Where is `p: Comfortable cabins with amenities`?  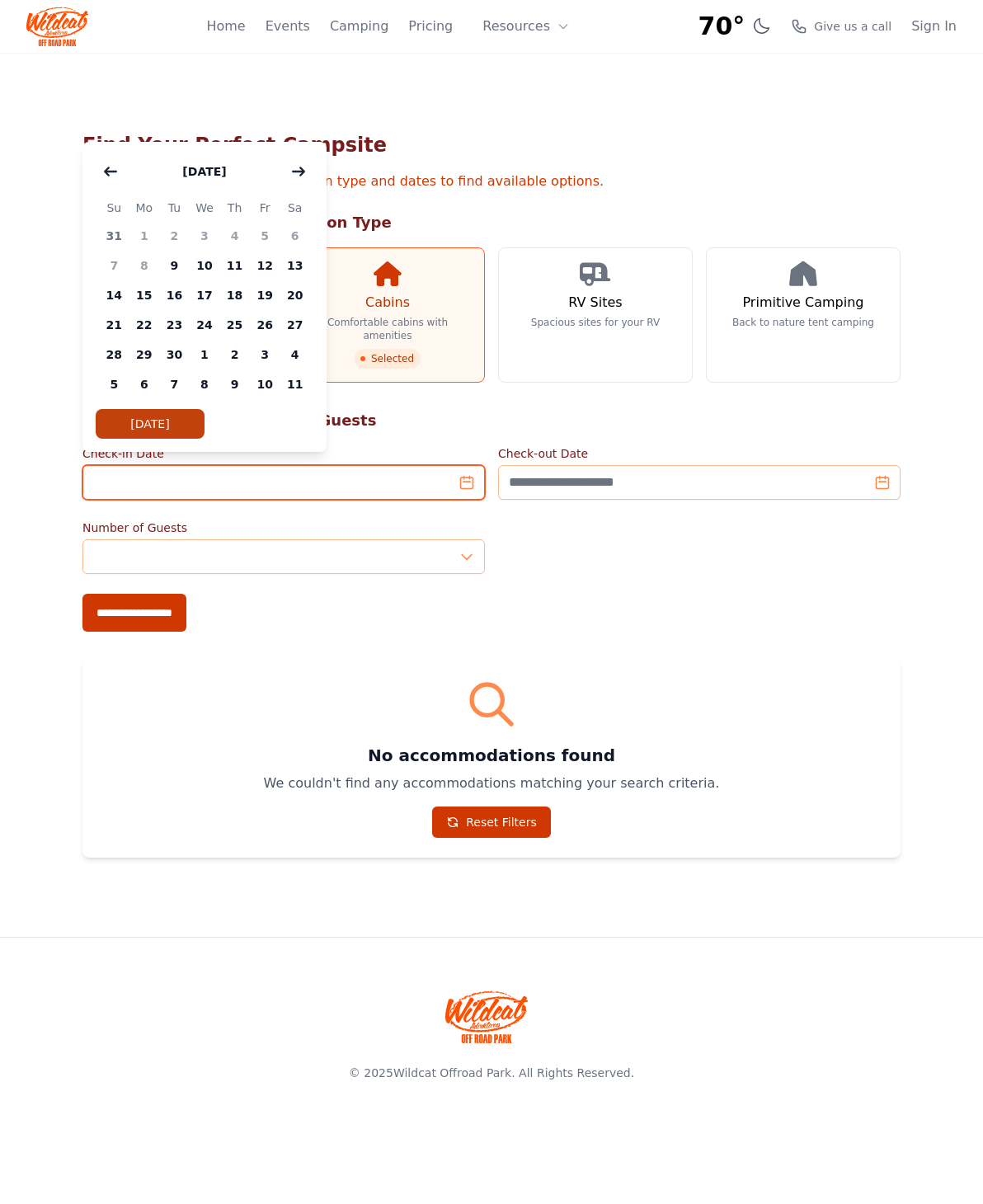 p: Comfortable cabins with amenities is located at coordinates (388, 329).